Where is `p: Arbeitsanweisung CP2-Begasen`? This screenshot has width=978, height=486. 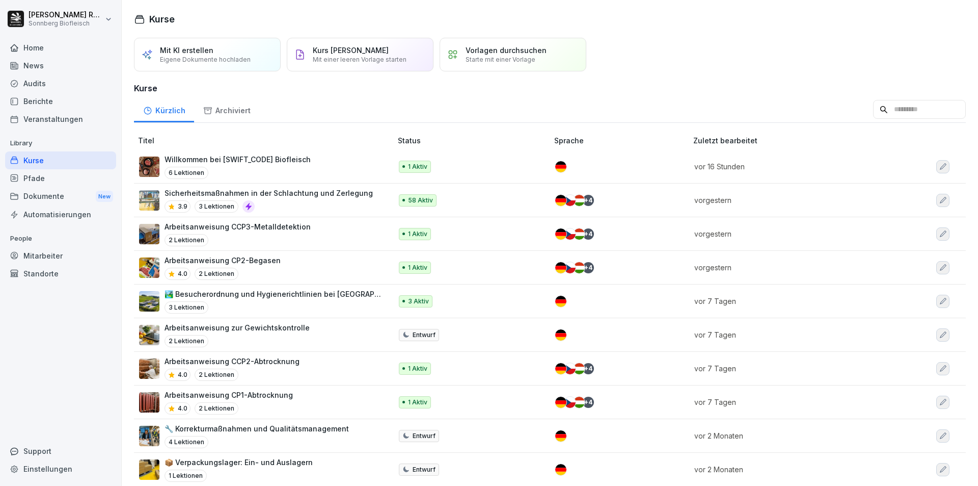
p: Arbeitsanweisung CP2-Begasen is located at coordinates (223, 260).